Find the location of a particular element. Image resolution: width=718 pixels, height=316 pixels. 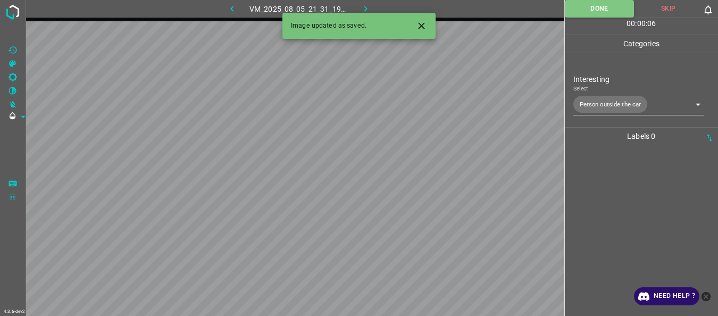

div: Person outside the car is located at coordinates (638, 104).